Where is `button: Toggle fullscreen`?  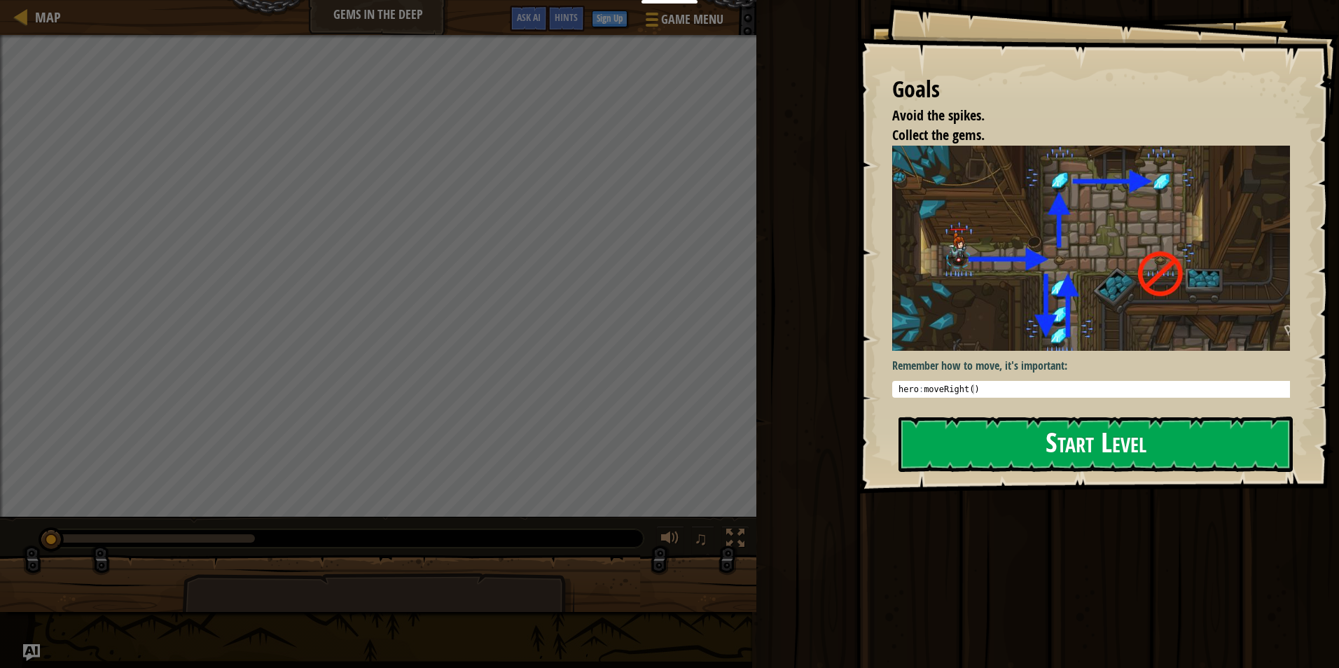
button: Toggle fullscreen is located at coordinates (735, 540).